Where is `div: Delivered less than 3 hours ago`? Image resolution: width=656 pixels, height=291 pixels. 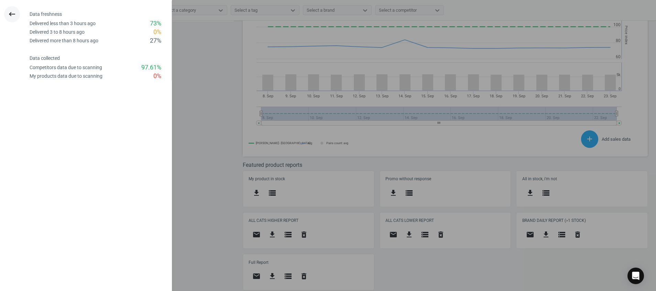 div: Delivered less than 3 hours ago is located at coordinates (63, 23).